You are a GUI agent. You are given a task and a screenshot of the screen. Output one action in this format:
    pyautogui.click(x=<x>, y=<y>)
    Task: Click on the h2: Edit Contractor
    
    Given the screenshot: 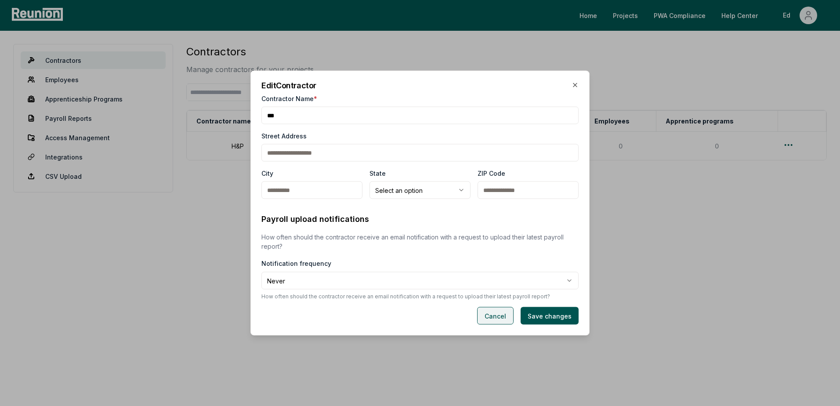 What is the action you would take?
    pyautogui.click(x=420, y=86)
    